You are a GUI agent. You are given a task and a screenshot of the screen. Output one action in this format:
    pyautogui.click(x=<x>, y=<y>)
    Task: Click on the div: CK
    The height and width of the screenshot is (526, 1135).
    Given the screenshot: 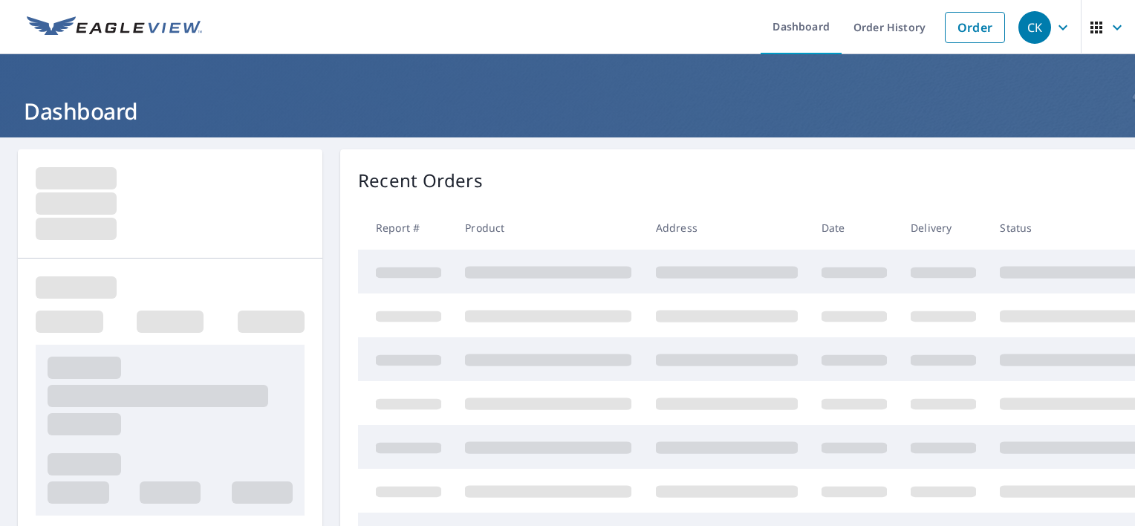 What is the action you would take?
    pyautogui.click(x=1034, y=27)
    